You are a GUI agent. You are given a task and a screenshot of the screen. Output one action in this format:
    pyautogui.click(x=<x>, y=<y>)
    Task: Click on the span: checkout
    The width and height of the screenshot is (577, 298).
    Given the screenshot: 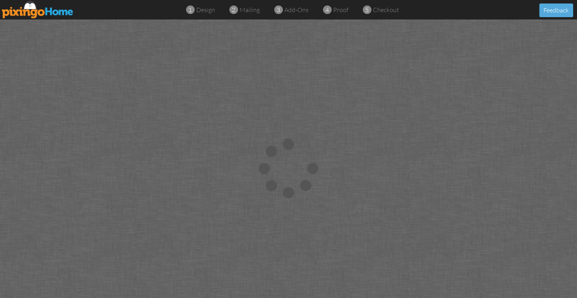 What is the action you would take?
    pyautogui.click(x=386, y=10)
    